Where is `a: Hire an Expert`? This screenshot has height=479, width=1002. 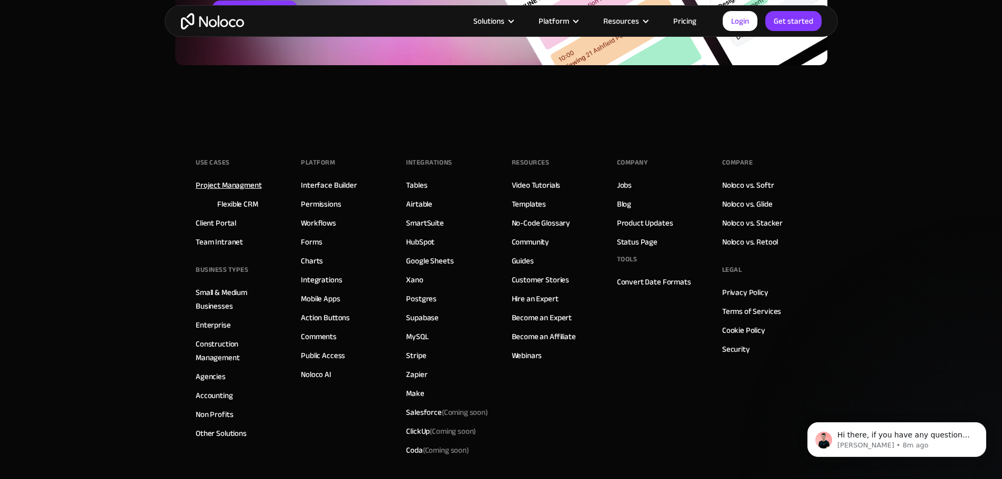 a: Hire an Expert is located at coordinates (535, 299).